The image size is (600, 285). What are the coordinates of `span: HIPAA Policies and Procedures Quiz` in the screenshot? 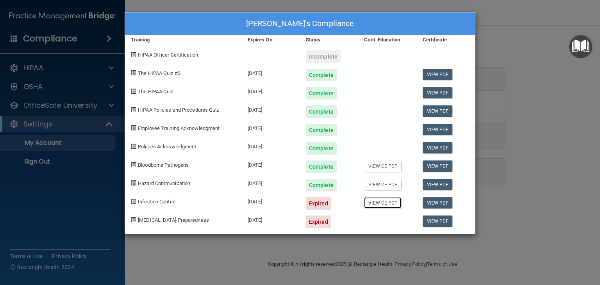 It's located at (178, 110).